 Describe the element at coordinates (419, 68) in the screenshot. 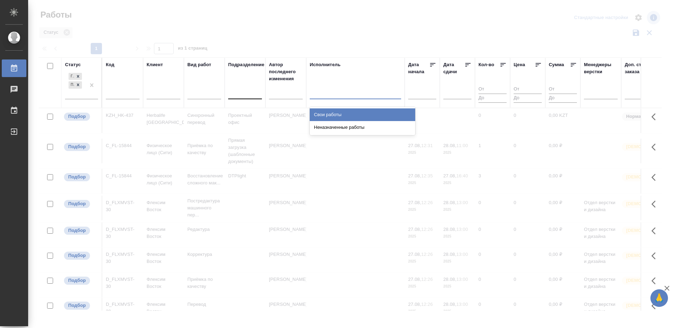

I see `div: Дата начала` at that location.